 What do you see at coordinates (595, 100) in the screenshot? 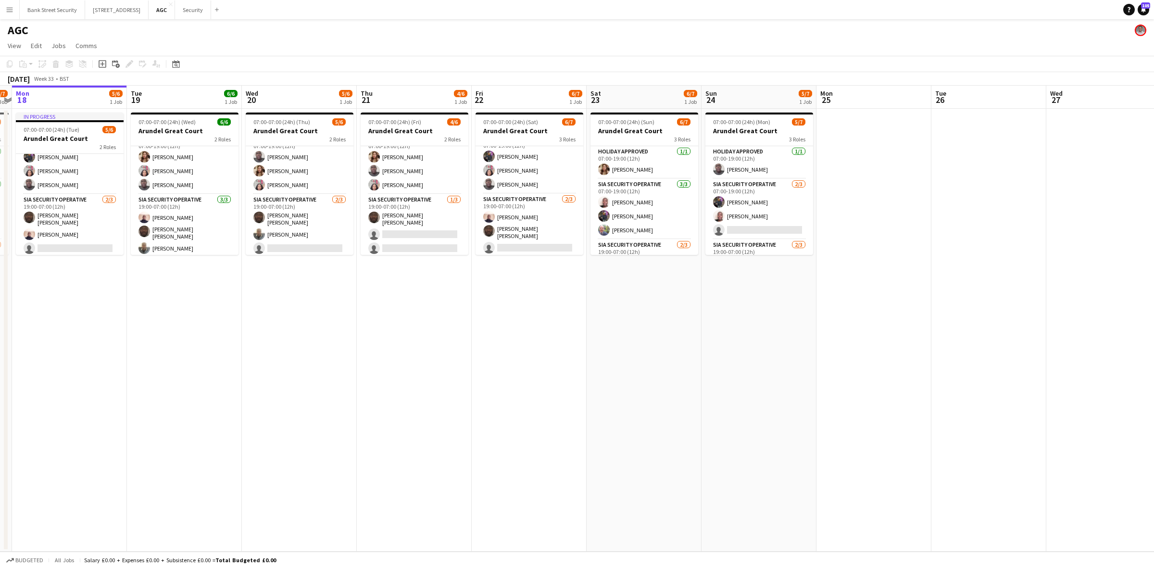
I see `span: 23` at bounding box center [595, 100].